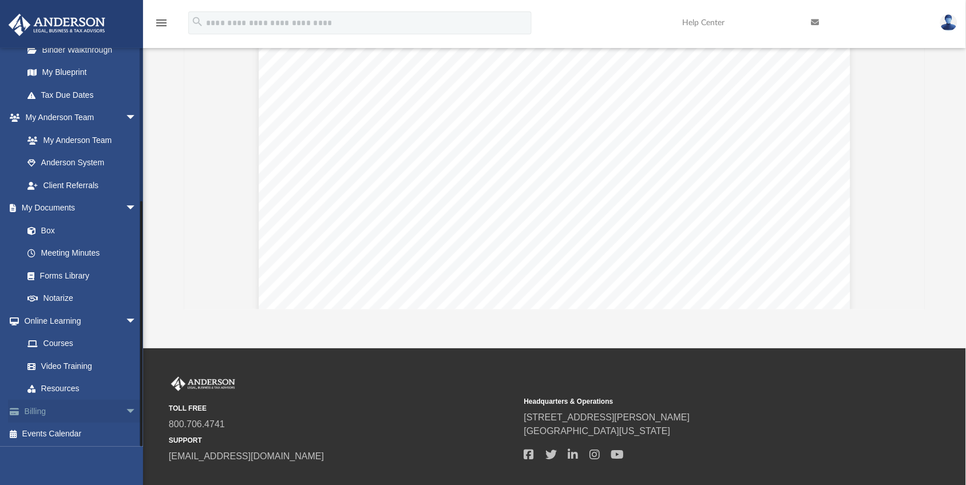  I want to click on a: Notarize, so click(82, 299).